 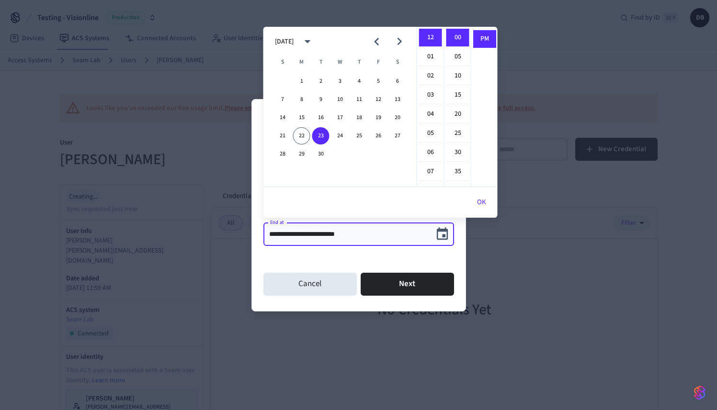 What do you see at coordinates (481, 203) in the screenshot?
I see `button: OK` at bounding box center [481, 203].